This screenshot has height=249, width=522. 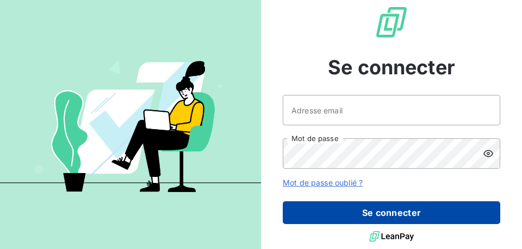 I want to click on a: Mot de passe oublié ?, so click(x=322, y=183).